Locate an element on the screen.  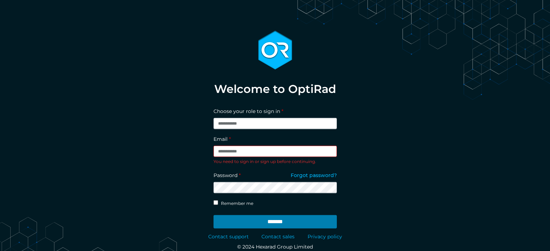
label: Password is located at coordinates (227, 176).